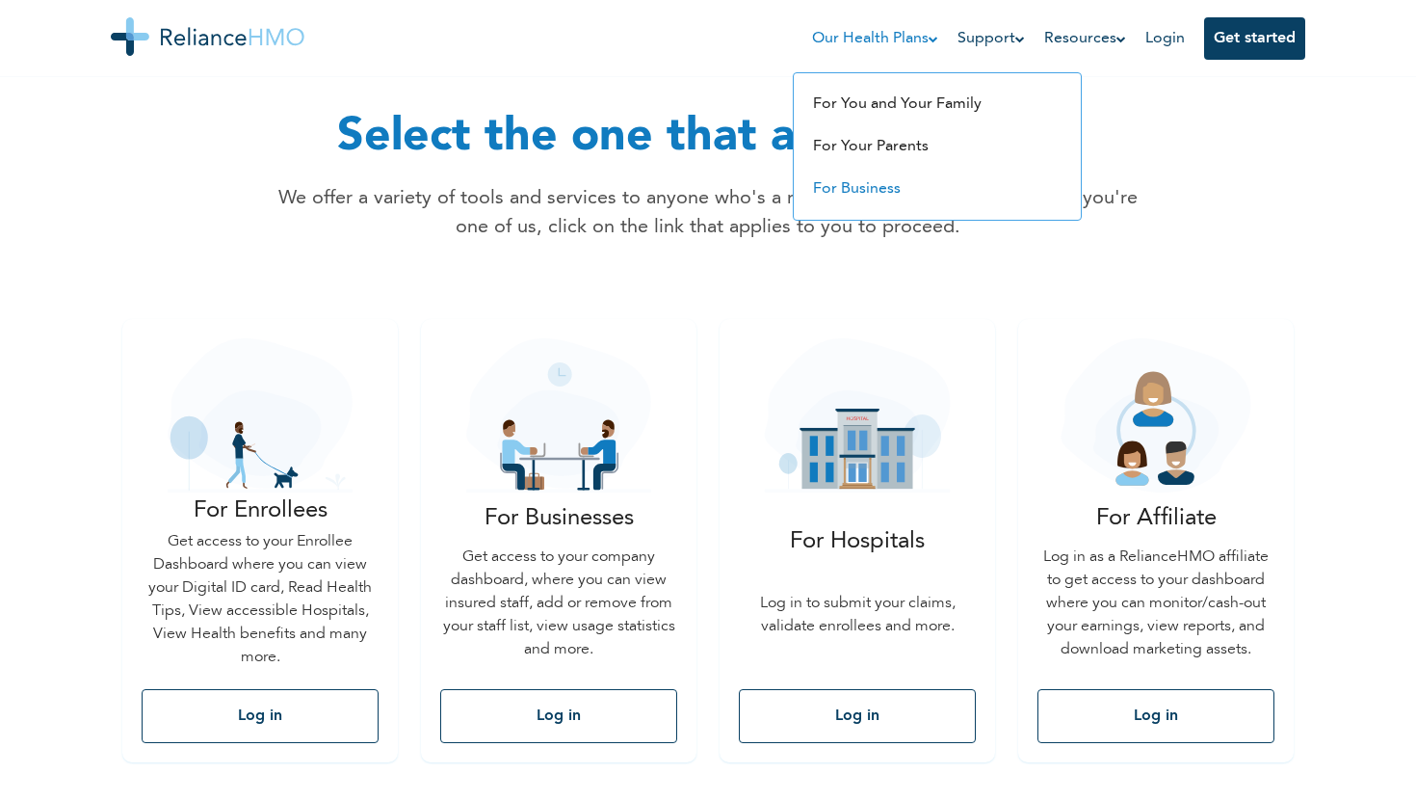  Describe the element at coordinates (897, 104) in the screenshot. I see `a: For You and Your Family` at that location.